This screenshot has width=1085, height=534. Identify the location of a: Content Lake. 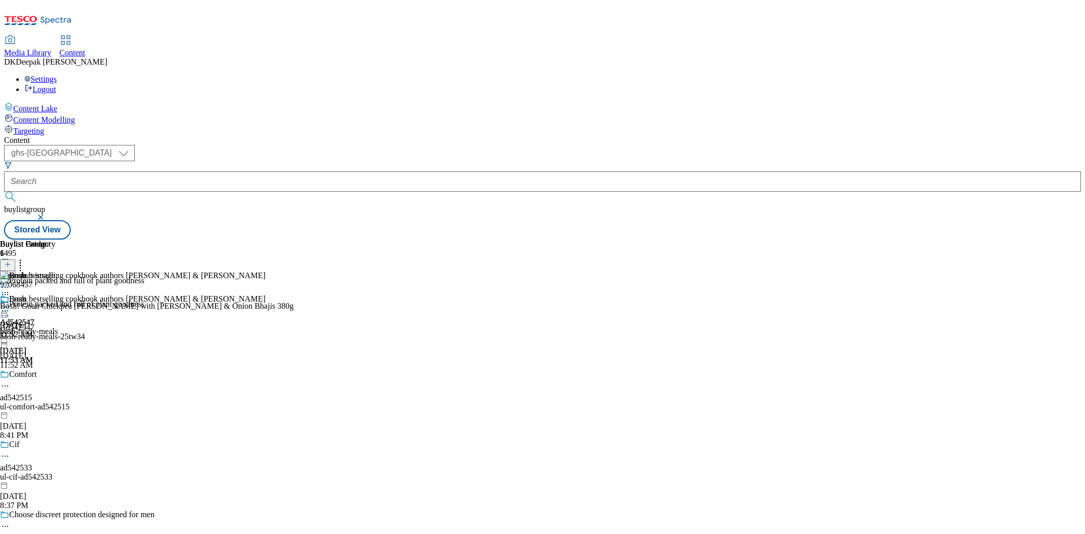
(542, 108).